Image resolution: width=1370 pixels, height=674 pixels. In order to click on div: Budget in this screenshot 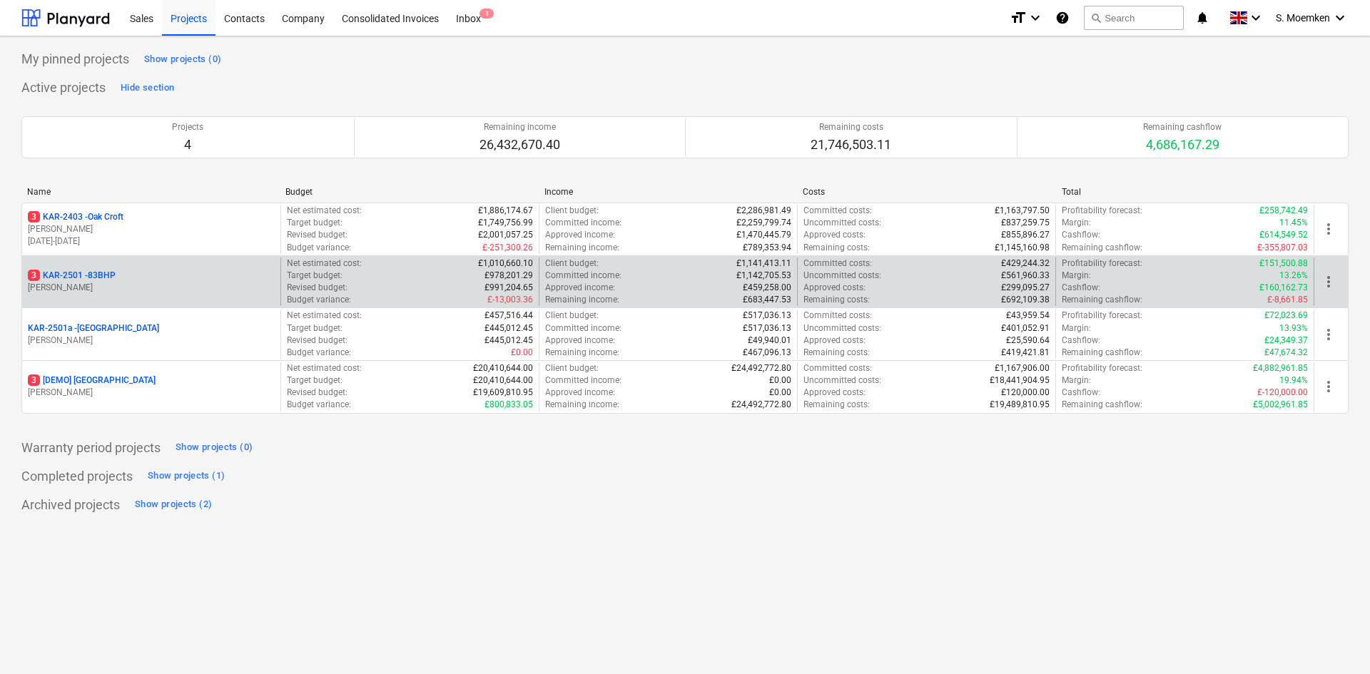, I will do `click(409, 192)`.